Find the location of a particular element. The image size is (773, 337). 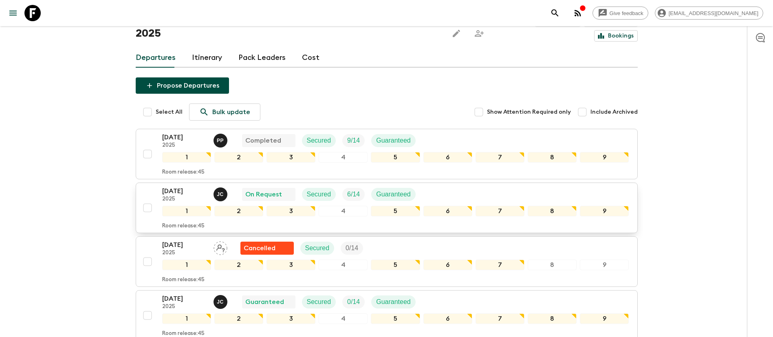

p: Cancelled is located at coordinates (259, 248).